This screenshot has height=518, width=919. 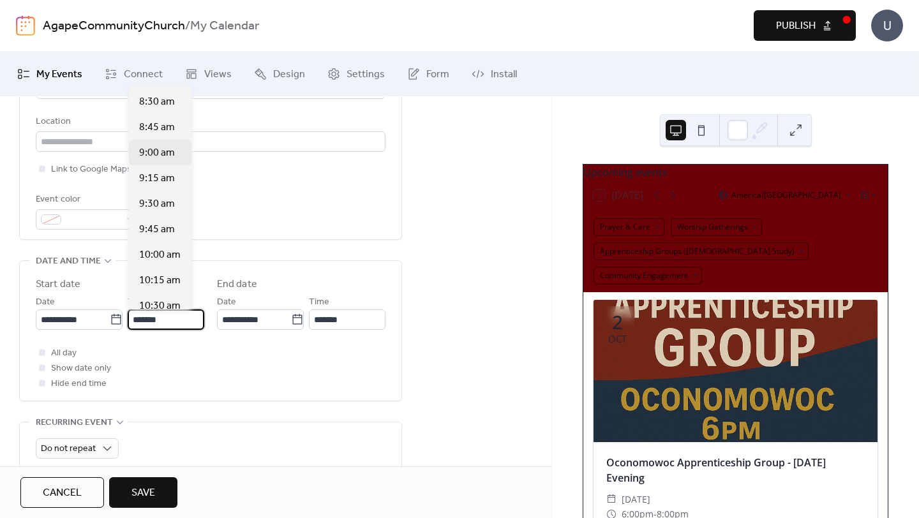 I want to click on span: Design, so click(x=289, y=75).